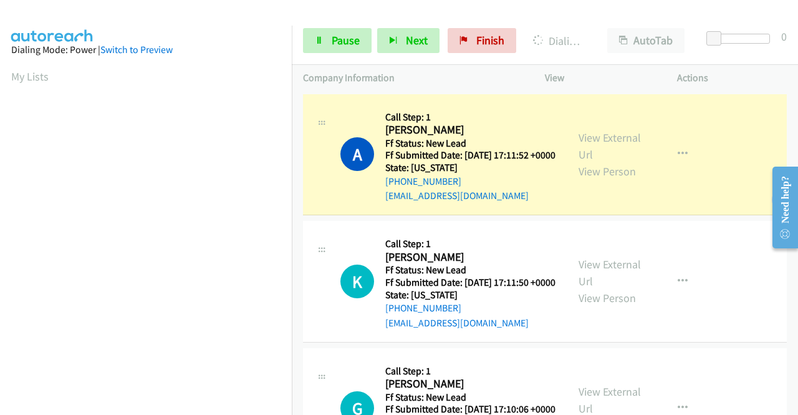 The image size is (798, 415). What do you see at coordinates (137, 49) in the screenshot?
I see `a: Switch to Preview` at bounding box center [137, 49].